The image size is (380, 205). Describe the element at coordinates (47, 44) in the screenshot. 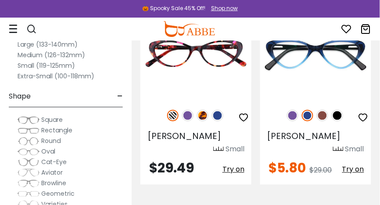

I see `label: Large (133-140mm)` at that location.